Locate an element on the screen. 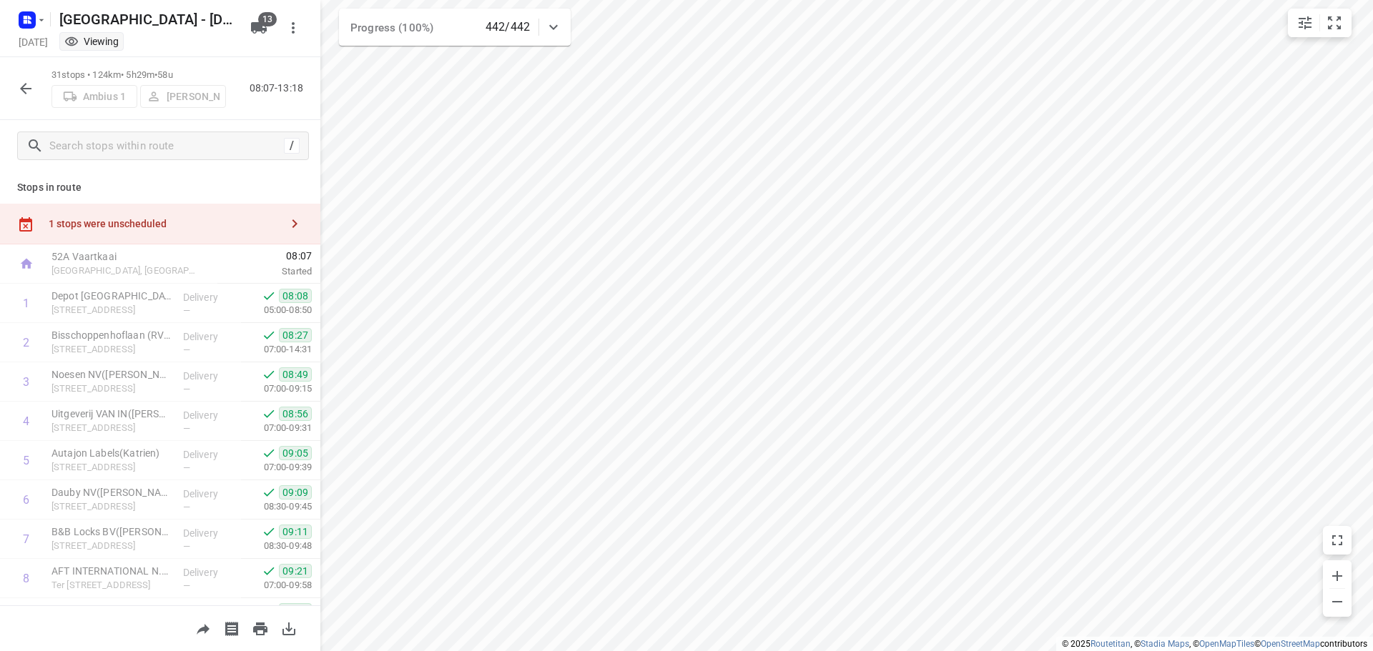 The image size is (1373, 651). div: Progress (100%)442/442 is located at coordinates (455, 27).